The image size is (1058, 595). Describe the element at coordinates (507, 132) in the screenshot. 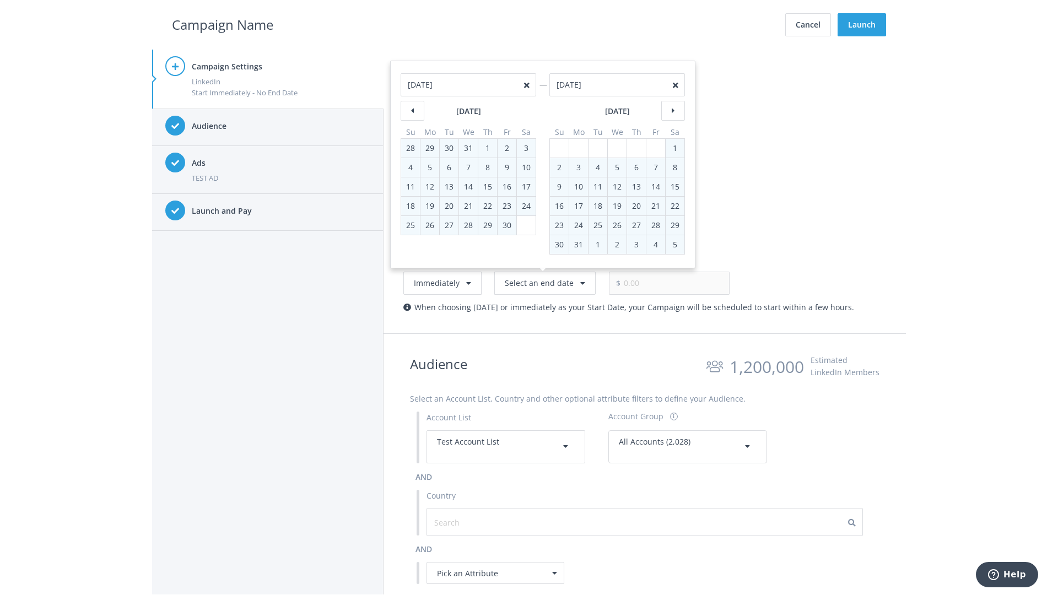

I see `th: Fr` at that location.